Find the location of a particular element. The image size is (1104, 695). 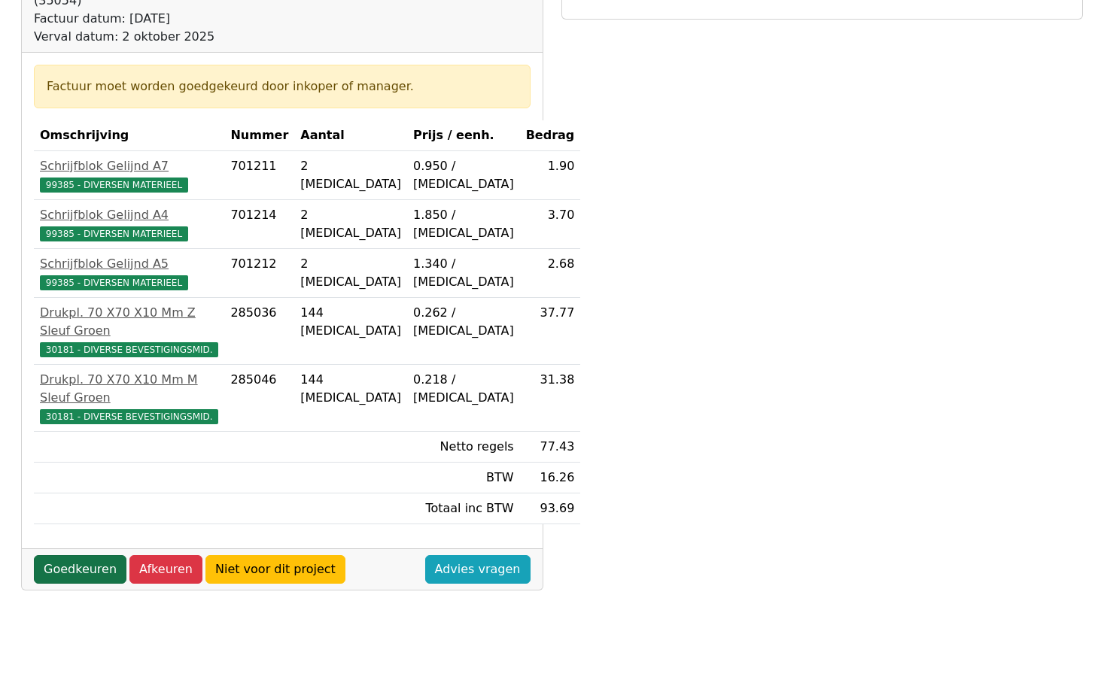

a: Niet voor dit project is located at coordinates (275, 570).